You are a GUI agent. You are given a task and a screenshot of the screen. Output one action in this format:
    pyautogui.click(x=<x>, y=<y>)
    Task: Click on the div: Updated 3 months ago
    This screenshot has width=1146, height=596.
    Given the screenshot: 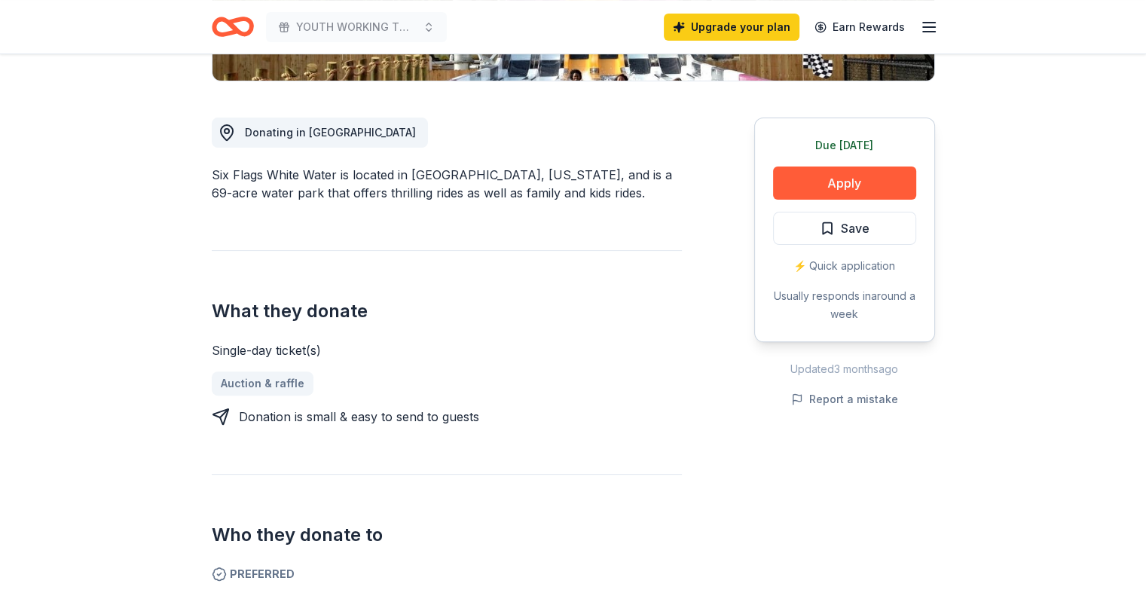 What is the action you would take?
    pyautogui.click(x=844, y=369)
    